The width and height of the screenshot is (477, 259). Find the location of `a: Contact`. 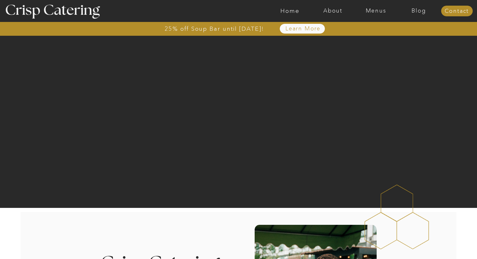

a: Contact is located at coordinates (456, 11).